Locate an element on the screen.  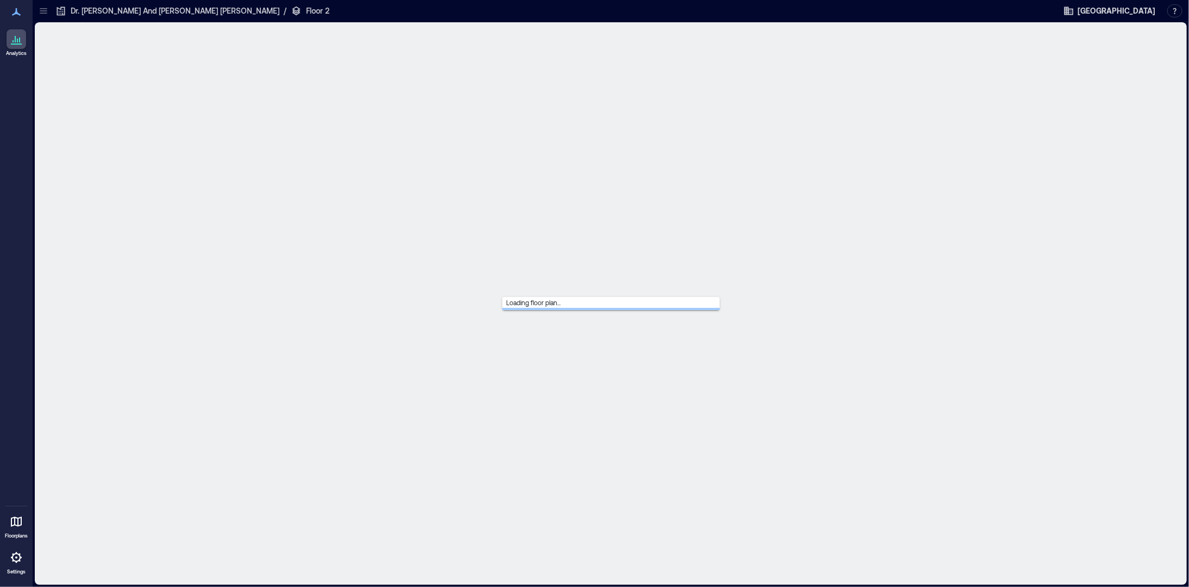
a: Floorplans is located at coordinates (16, 525).